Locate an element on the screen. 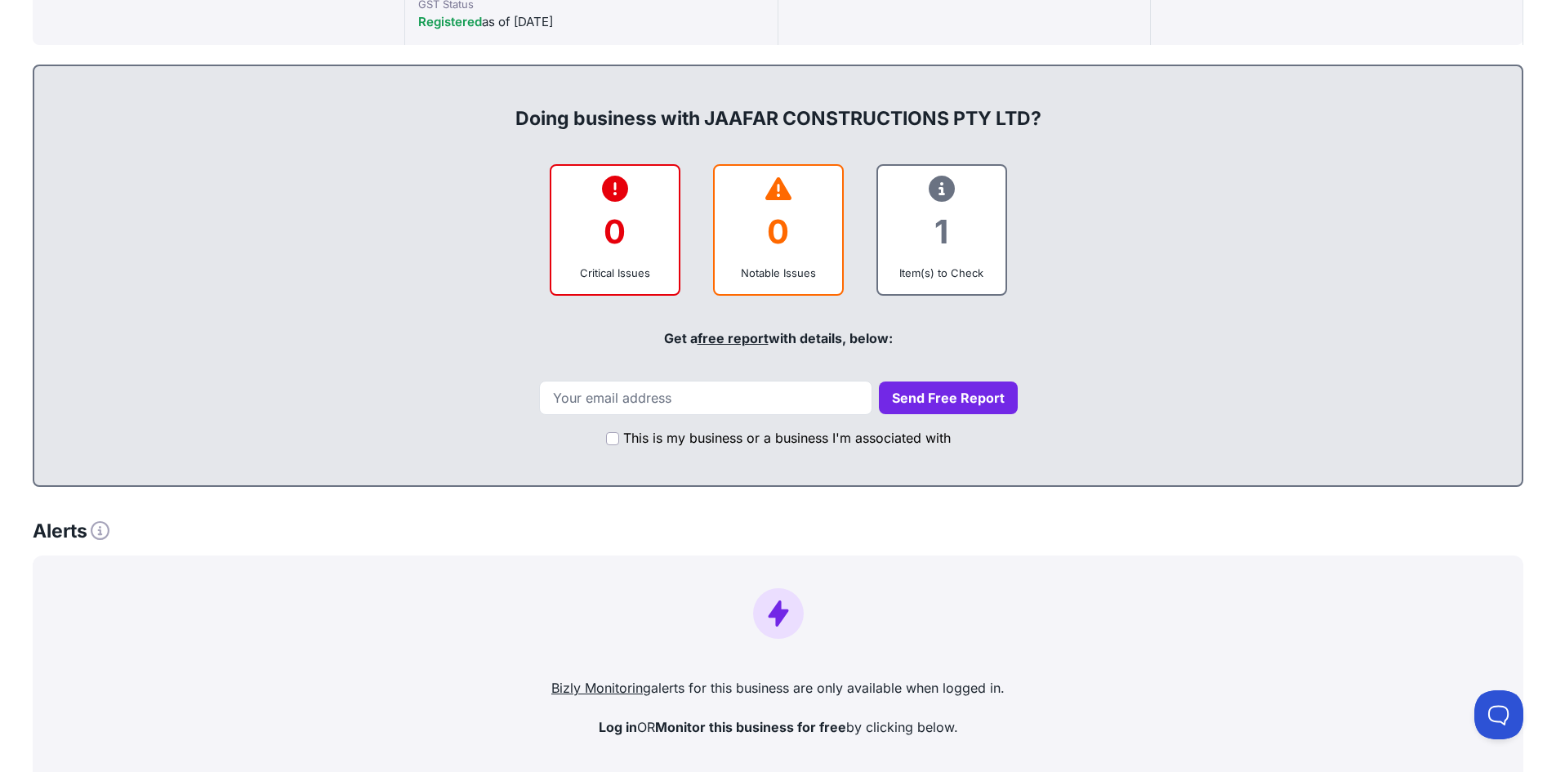 This screenshot has width=1556, height=772. p: alerts for this business are only available when logged in. is located at coordinates (777, 688).